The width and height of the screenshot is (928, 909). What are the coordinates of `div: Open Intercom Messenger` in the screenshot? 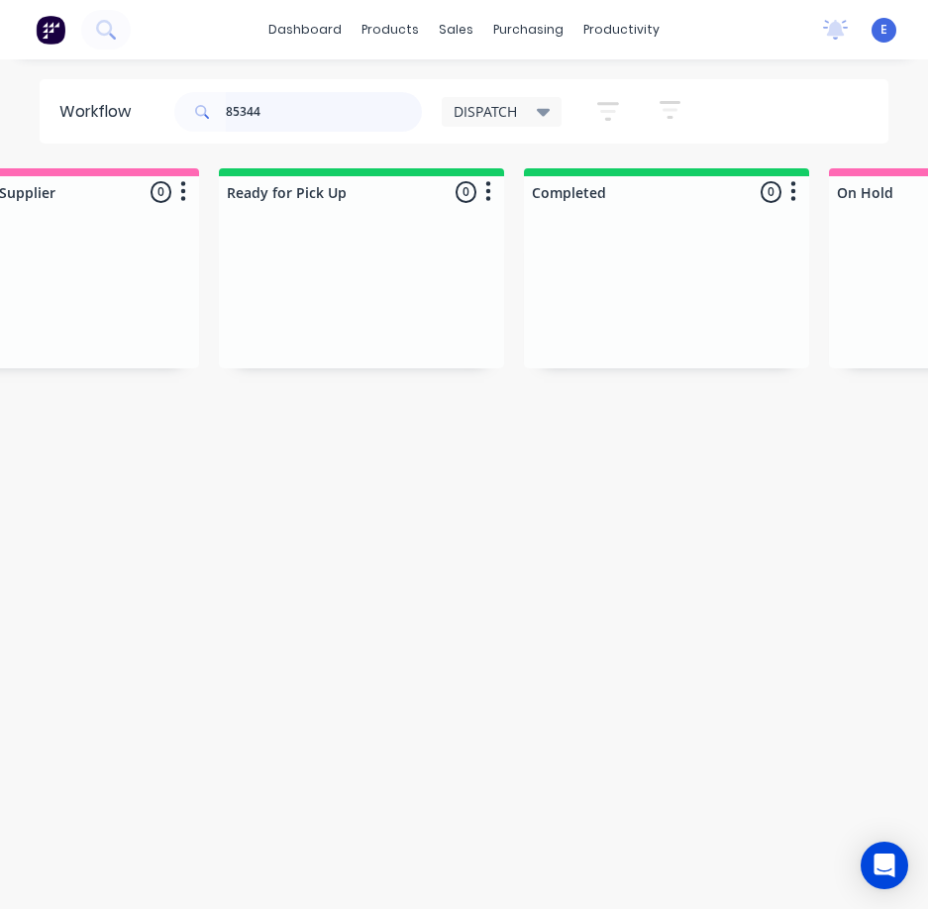 It's located at (884, 865).